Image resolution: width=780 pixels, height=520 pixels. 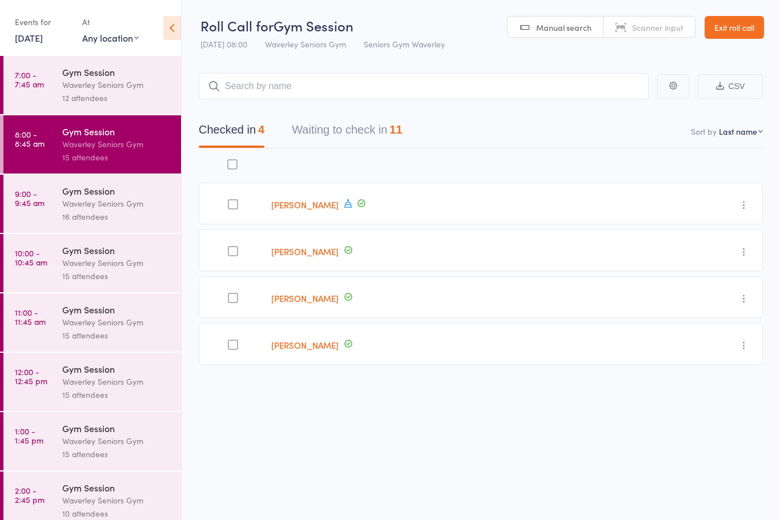 I want to click on span: Roll Call for, so click(x=237, y=25).